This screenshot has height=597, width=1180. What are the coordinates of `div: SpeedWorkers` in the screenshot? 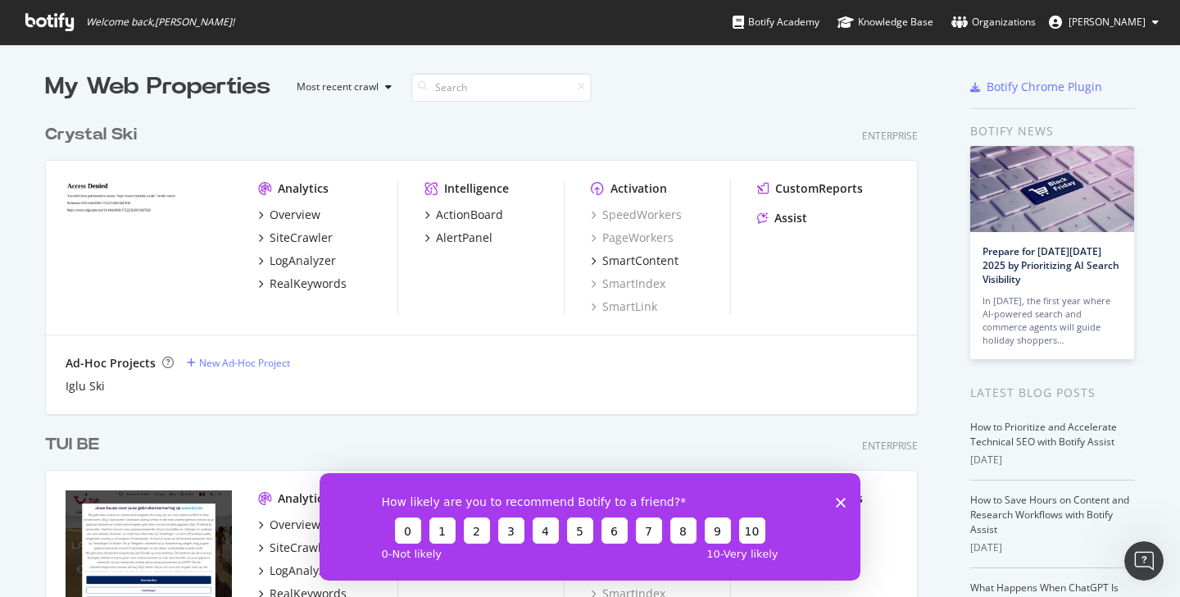 It's located at (636, 215).